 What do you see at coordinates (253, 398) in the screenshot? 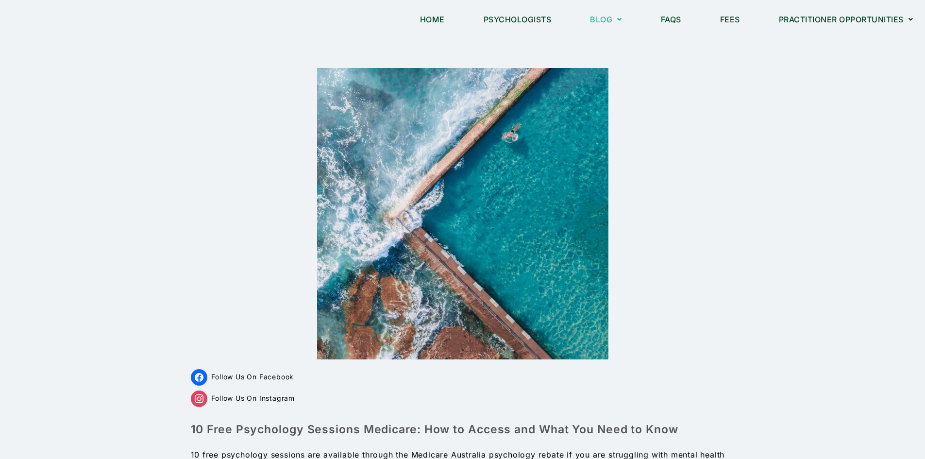
I see `span: Follow Us On Instagram` at bounding box center [253, 398].